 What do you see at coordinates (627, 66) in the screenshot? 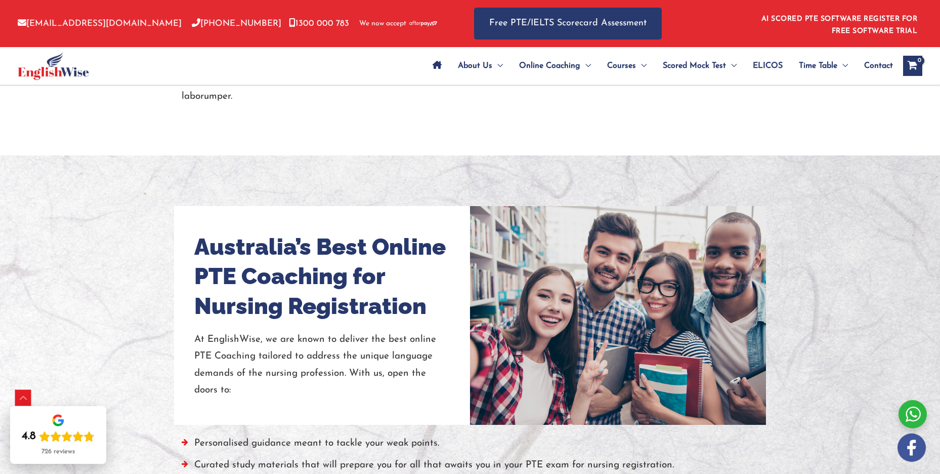
I see `a: CoursesMenu Toggle` at bounding box center [627, 66].